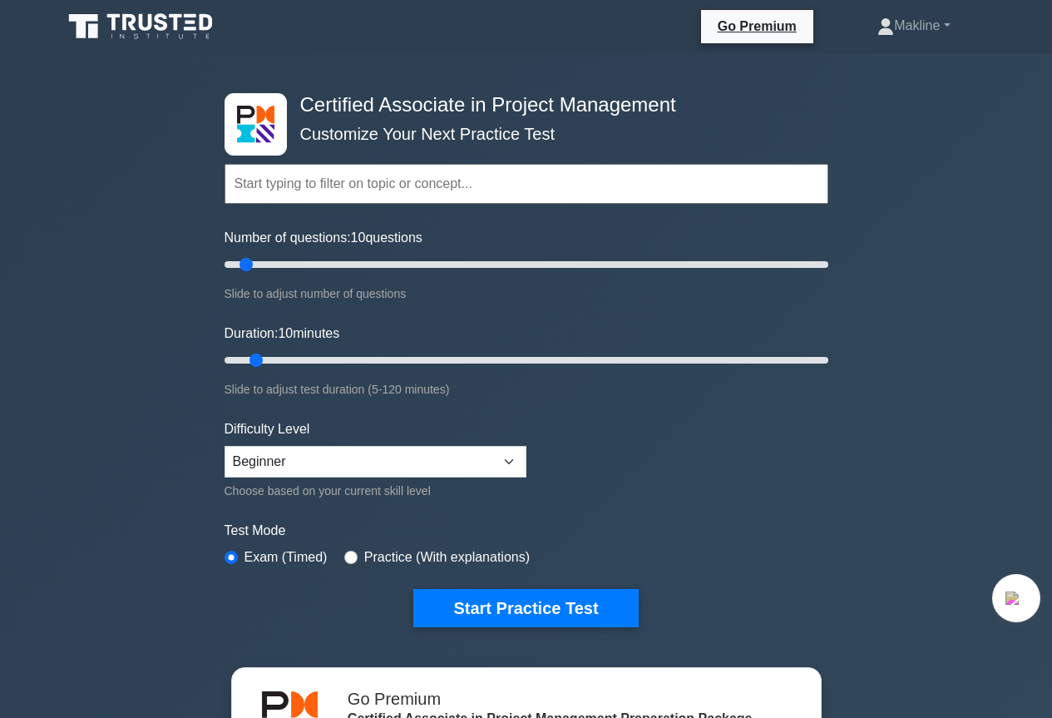  What do you see at coordinates (375, 491) in the screenshot?
I see `div: Choose based on your current skill level` at bounding box center [375, 491].